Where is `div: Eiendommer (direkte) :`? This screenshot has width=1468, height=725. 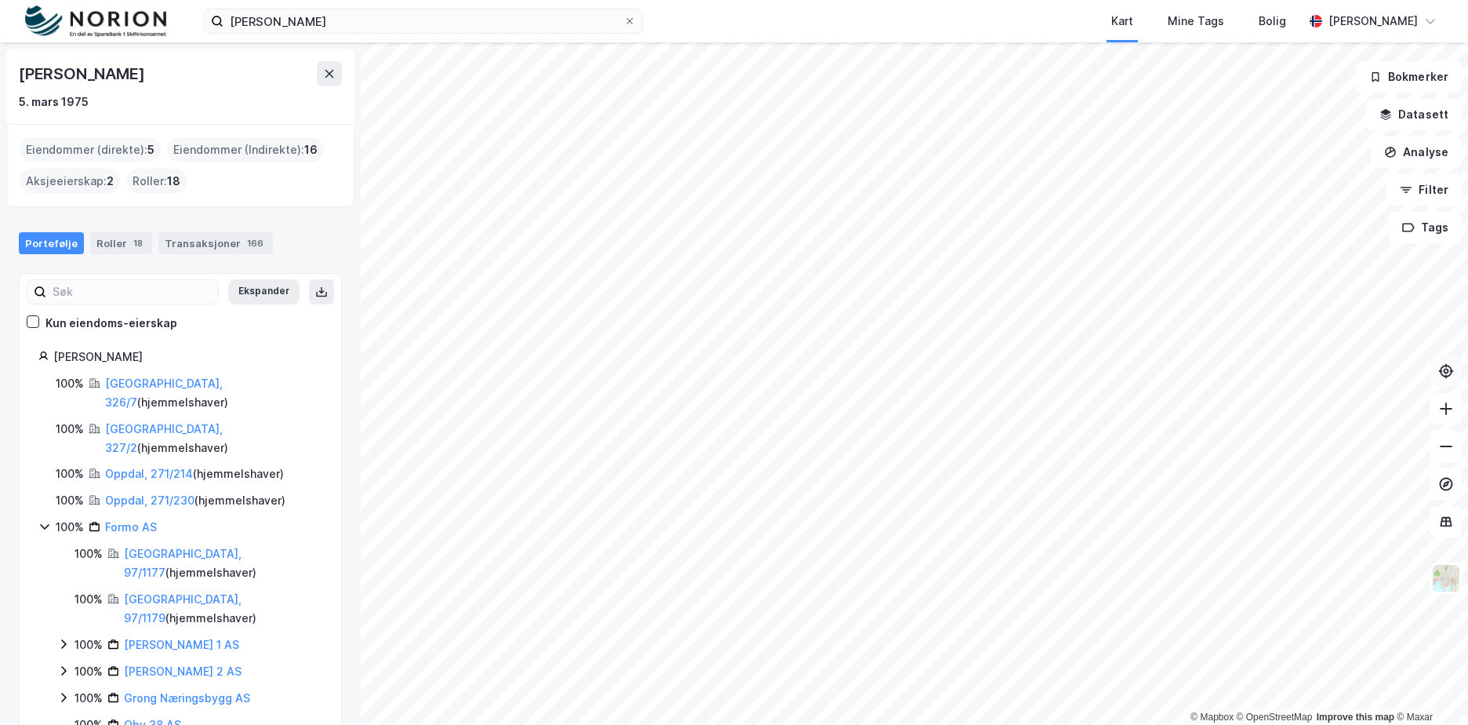 div: Eiendommer (direkte) : is located at coordinates (90, 150).